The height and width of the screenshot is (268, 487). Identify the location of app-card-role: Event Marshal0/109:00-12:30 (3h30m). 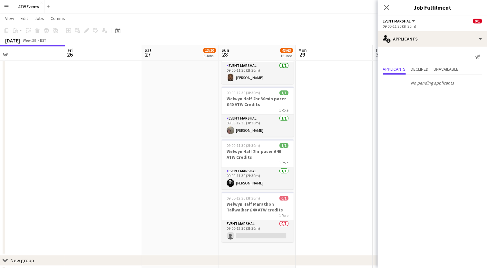
(257, 231).